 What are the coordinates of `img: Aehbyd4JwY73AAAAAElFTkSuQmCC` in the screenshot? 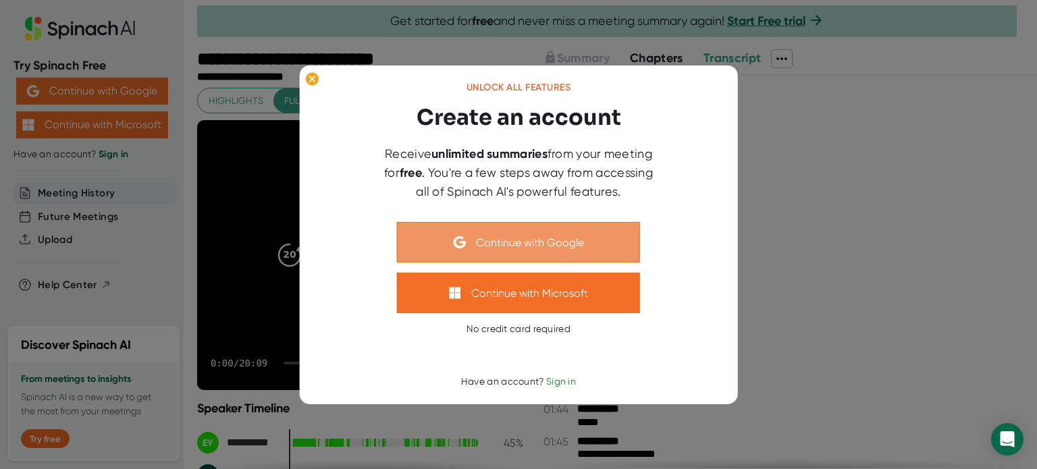 It's located at (460, 242).